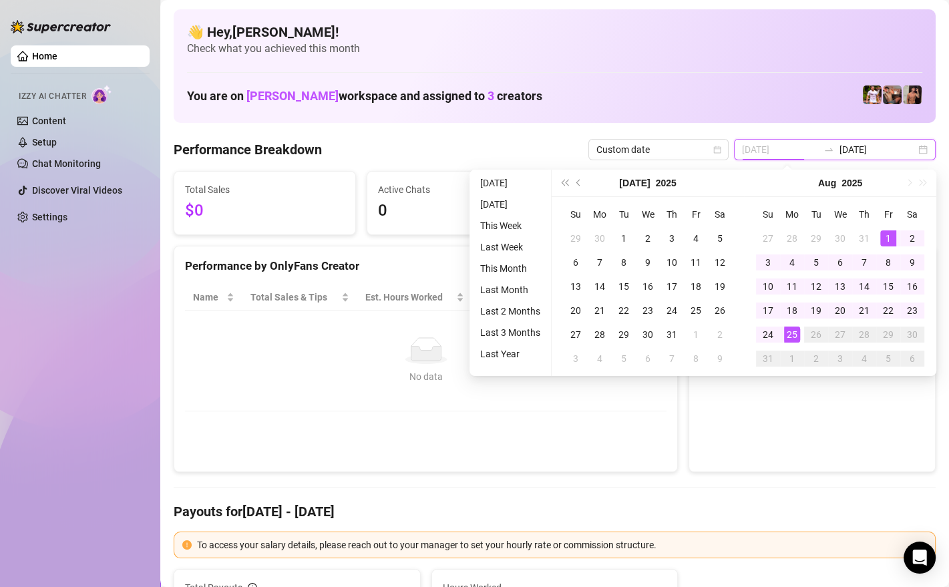 The width and height of the screenshot is (949, 587). I want to click on h1: You are on workspace and assigned to creators, so click(365, 96).